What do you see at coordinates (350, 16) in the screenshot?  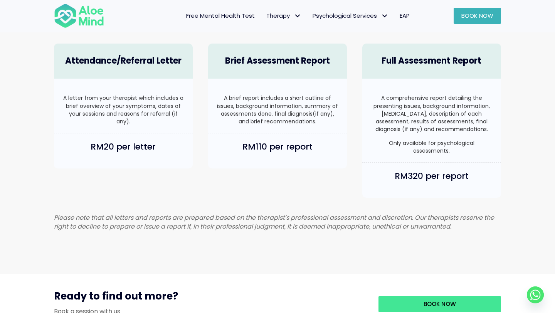 I see `a: Psychological ServicesPsychological Services: submenu` at bounding box center [350, 16].